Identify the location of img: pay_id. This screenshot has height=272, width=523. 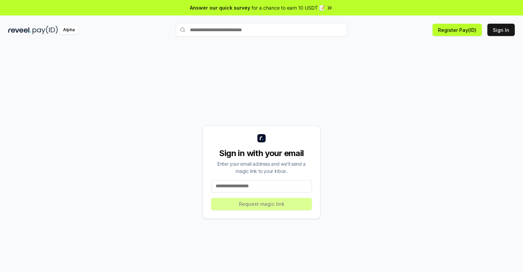
(45, 30).